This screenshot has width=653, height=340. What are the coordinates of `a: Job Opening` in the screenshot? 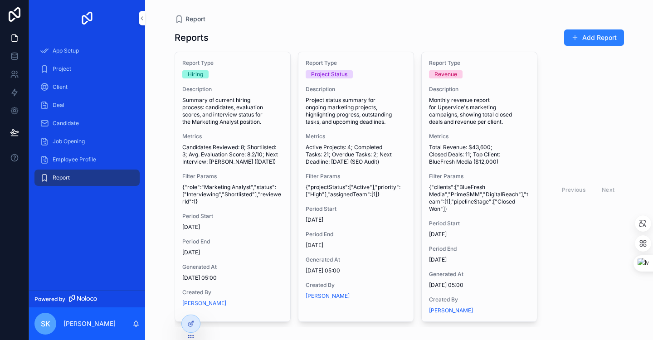 It's located at (87, 141).